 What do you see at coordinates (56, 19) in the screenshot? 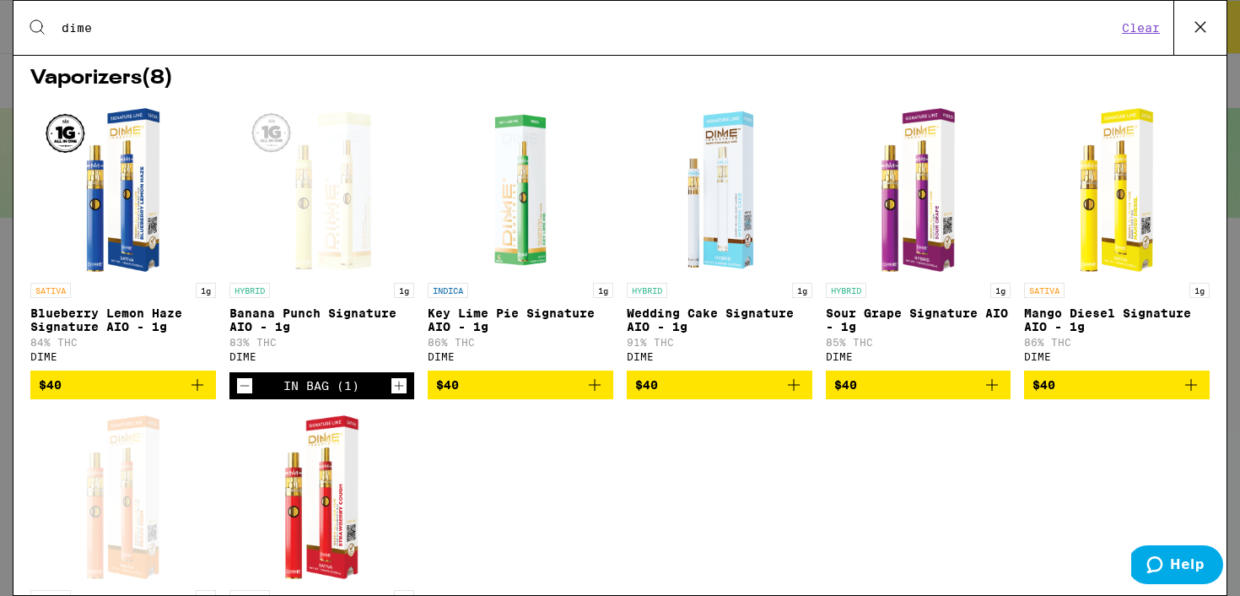
I see `span: Help` at bounding box center [56, 19].